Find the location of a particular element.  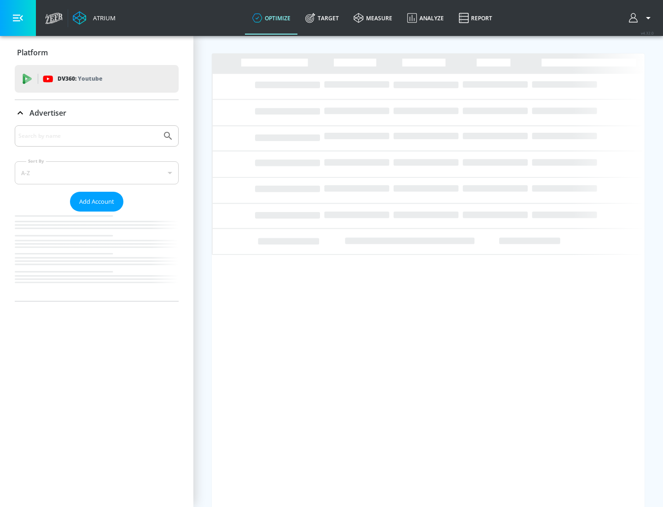

input: Search by name is located at coordinates (88, 136).